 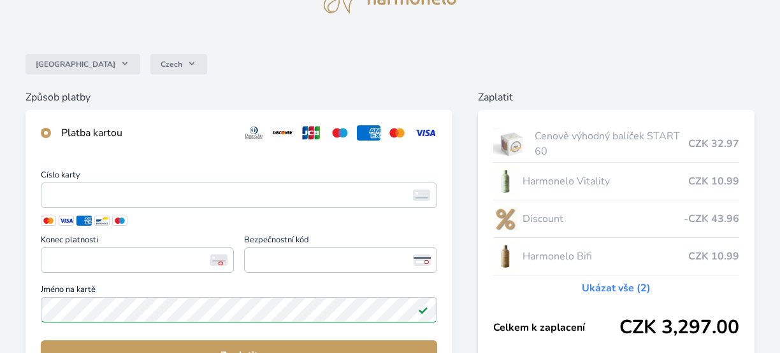 What do you see at coordinates (171, 64) in the screenshot?
I see `span: Czech` at bounding box center [171, 64].